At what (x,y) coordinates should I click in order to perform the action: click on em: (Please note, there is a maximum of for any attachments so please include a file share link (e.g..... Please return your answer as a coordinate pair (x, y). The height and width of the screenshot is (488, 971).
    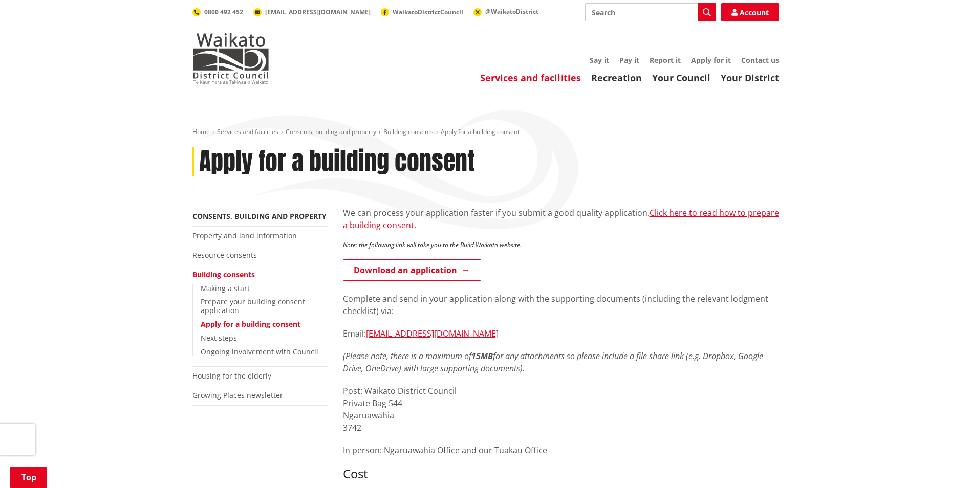
    Looking at the image, I should click on (553, 362).